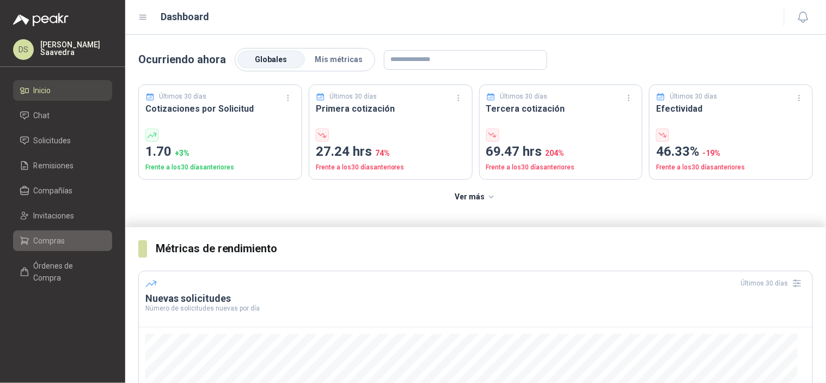 Image resolution: width=826 pixels, height=383 pixels. What do you see at coordinates (54, 216) in the screenshot?
I see `span: Invitaciones` at bounding box center [54, 216].